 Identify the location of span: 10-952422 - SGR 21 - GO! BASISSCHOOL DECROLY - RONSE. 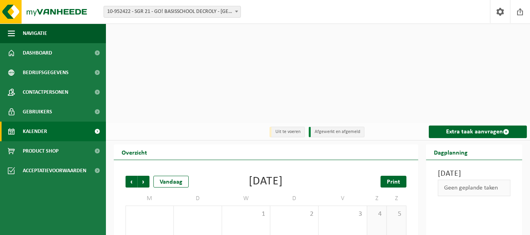
(172, 12).